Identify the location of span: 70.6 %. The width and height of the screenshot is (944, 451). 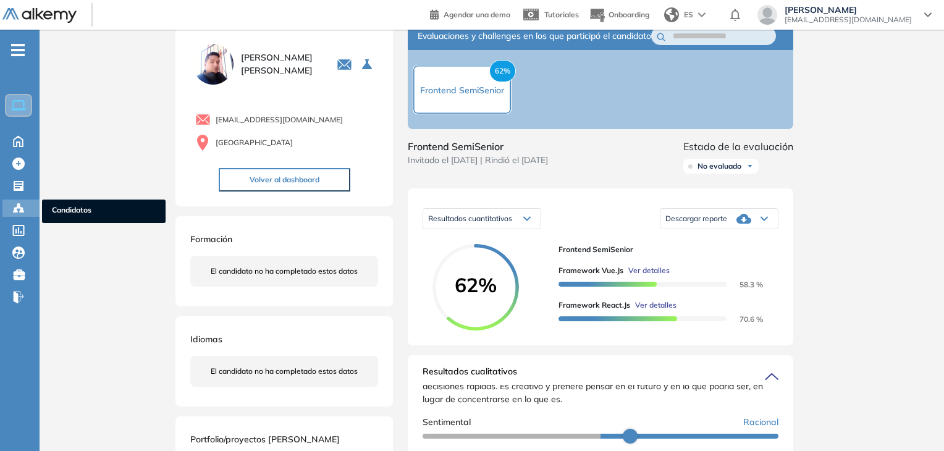
(744, 319).